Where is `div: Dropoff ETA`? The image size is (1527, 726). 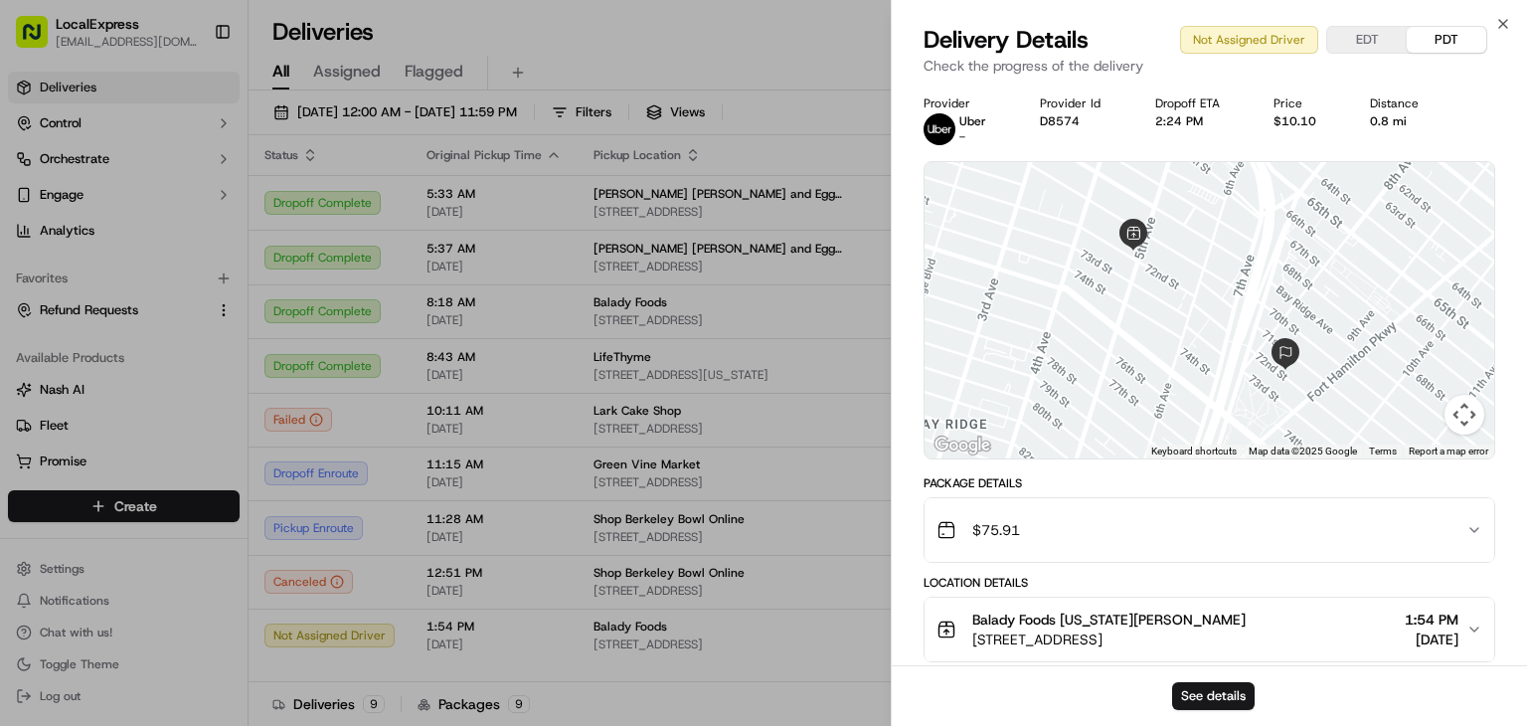 div: Dropoff ETA is located at coordinates (1198, 103).